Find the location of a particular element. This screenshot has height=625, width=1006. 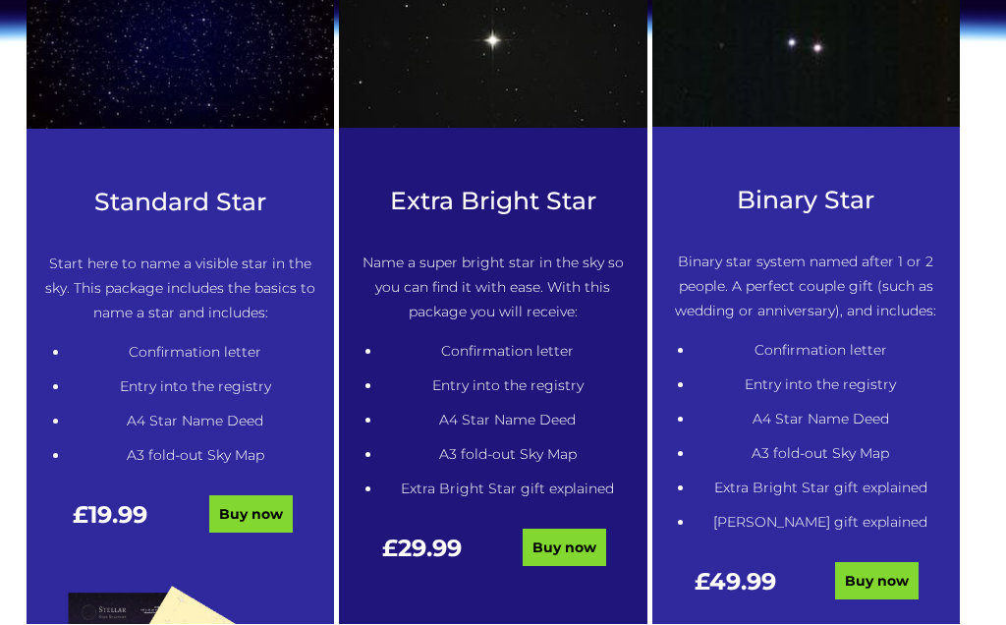

h3: Standard Star is located at coordinates (181, 202).